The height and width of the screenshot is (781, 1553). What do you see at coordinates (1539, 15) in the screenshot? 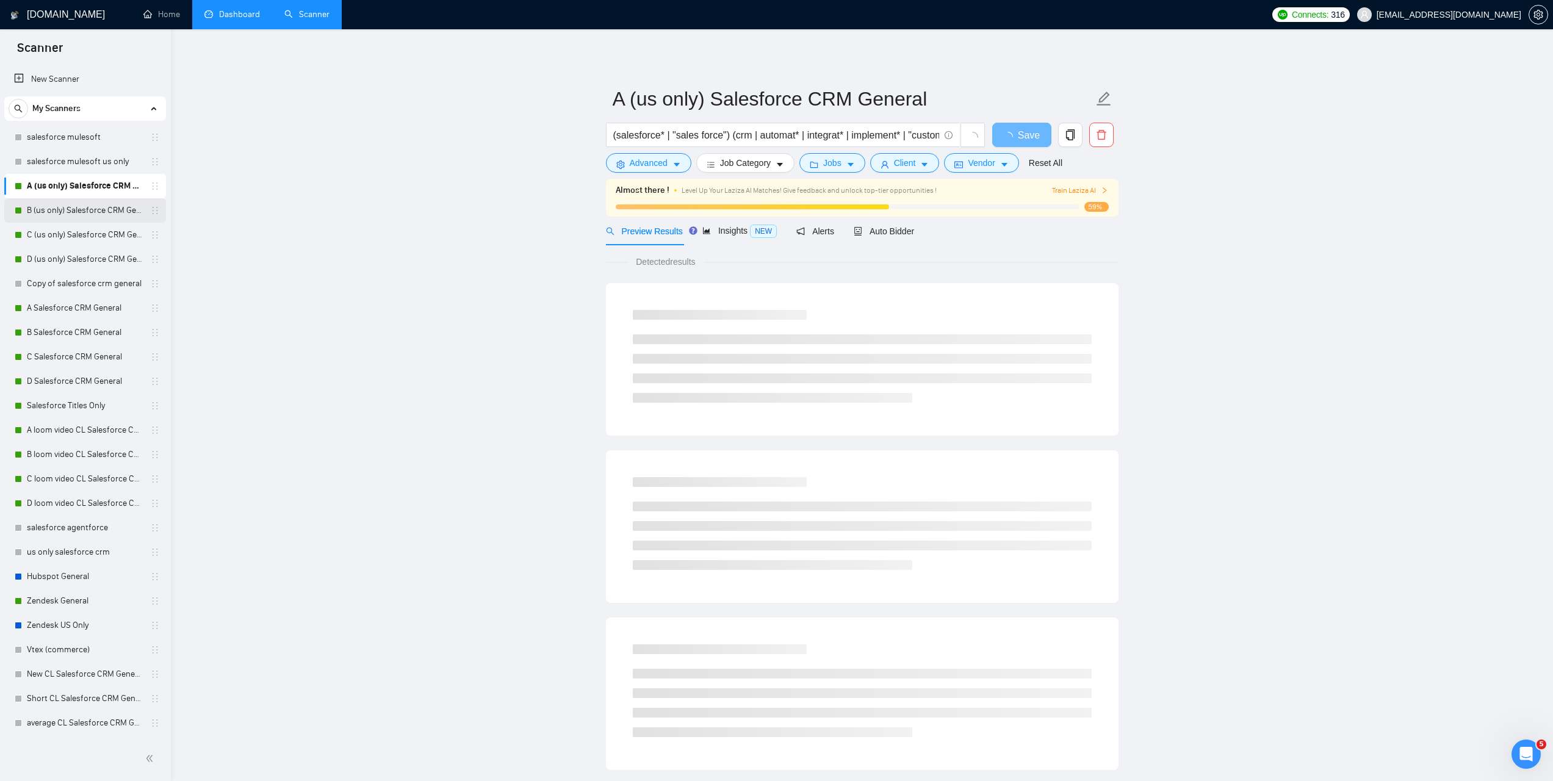
I see `button: setting` at bounding box center [1539, 15].